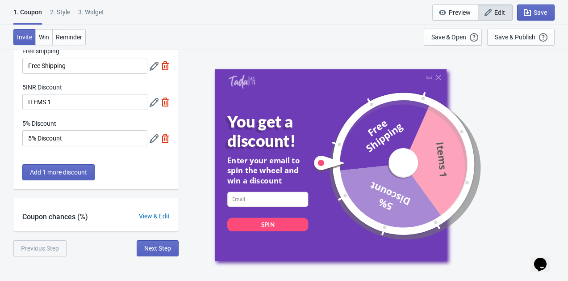 Image resolution: width=568 pixels, height=281 pixels. I want to click on span: Edit, so click(500, 13).